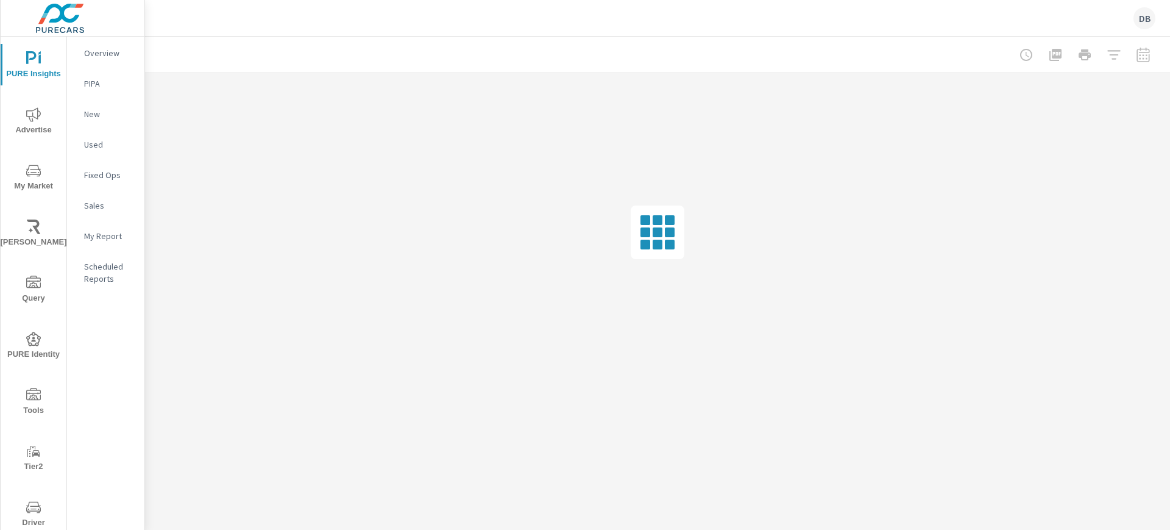  I want to click on p: Overview, so click(109, 53).